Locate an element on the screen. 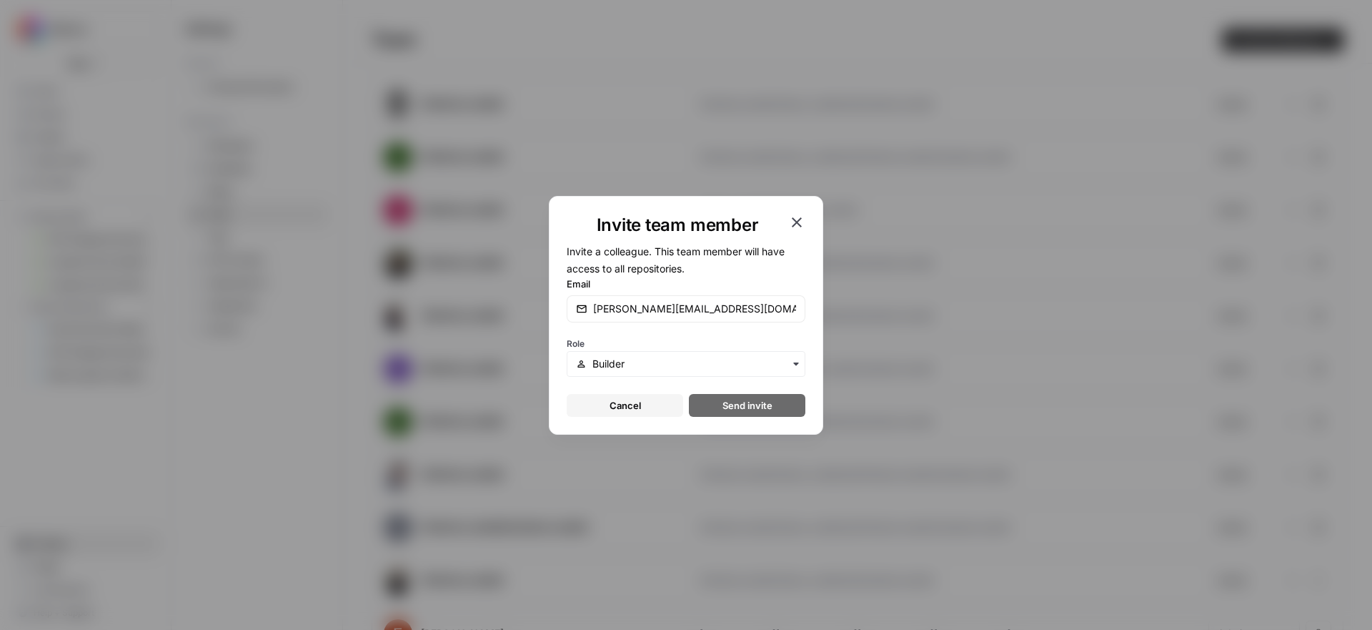  button: Cancel is located at coordinates (625, 405).